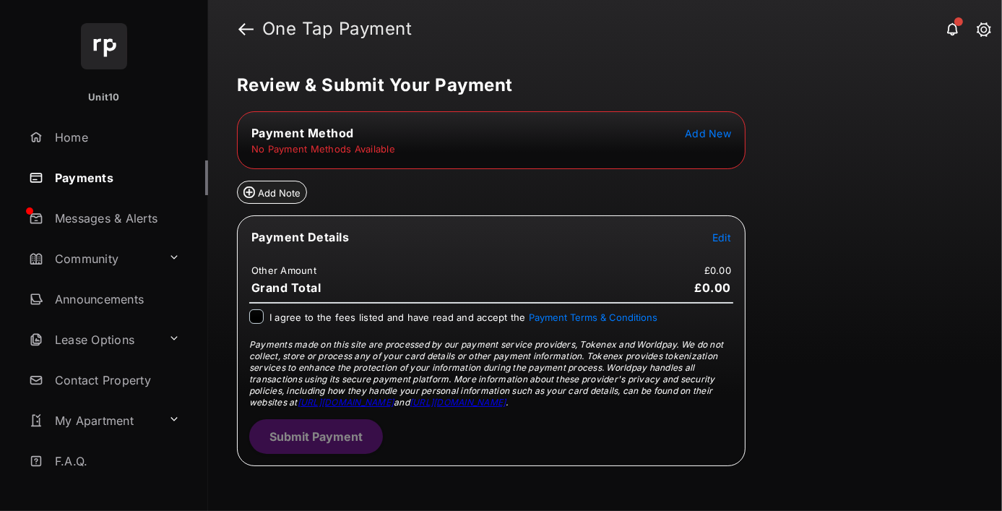  I want to click on a: Community, so click(92, 259).